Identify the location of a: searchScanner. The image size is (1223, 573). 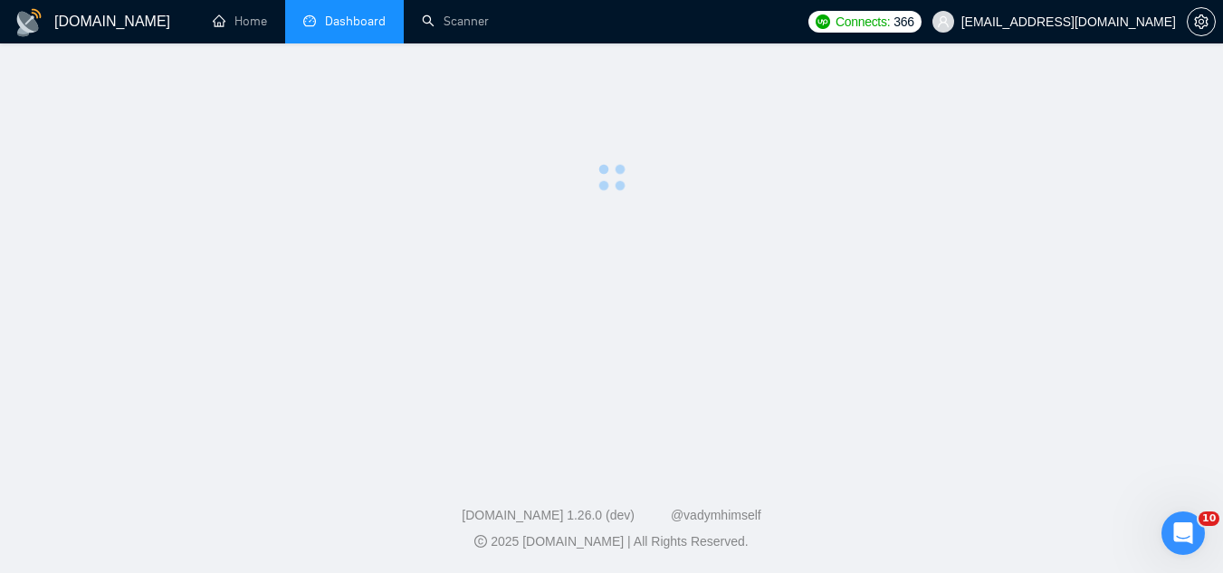
(455, 21).